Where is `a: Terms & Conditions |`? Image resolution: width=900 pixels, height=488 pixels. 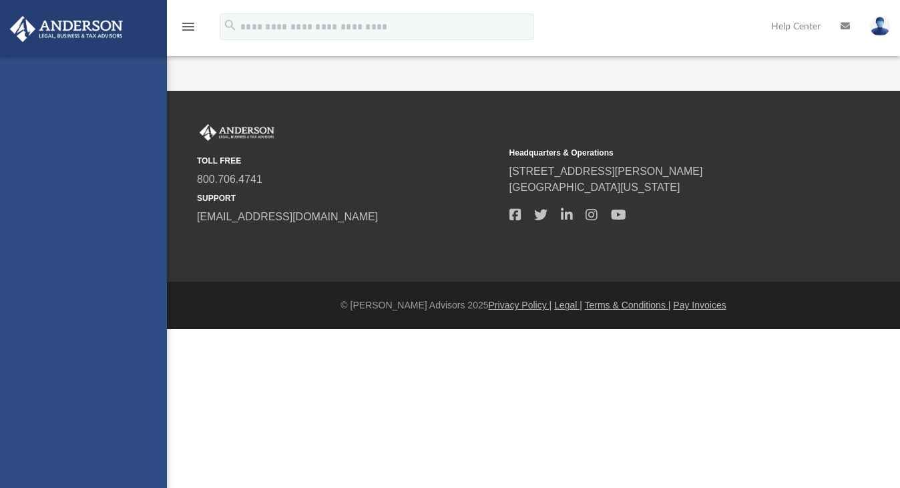
a: Terms & Conditions | is located at coordinates (627, 305).